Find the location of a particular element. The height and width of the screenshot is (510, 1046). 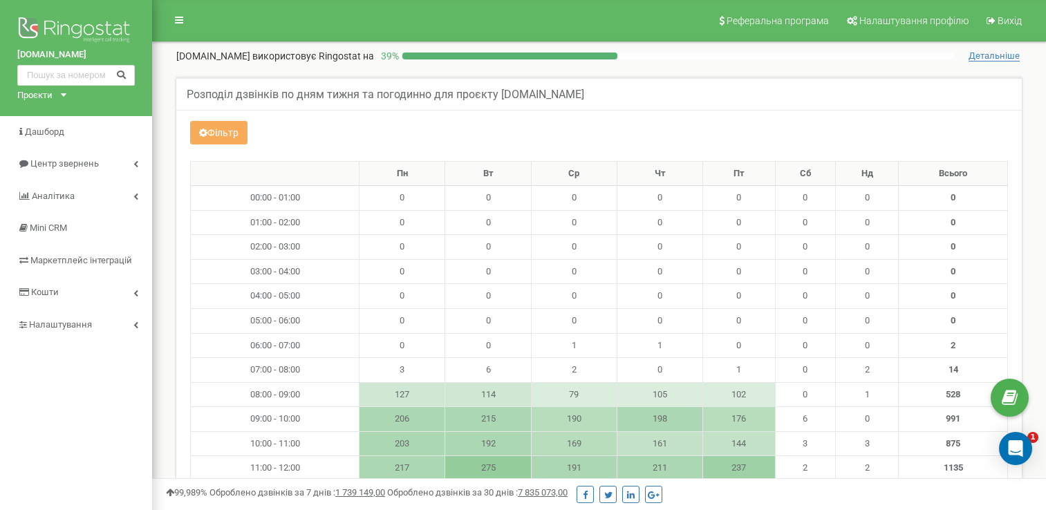

td: 237 is located at coordinates (739, 469).